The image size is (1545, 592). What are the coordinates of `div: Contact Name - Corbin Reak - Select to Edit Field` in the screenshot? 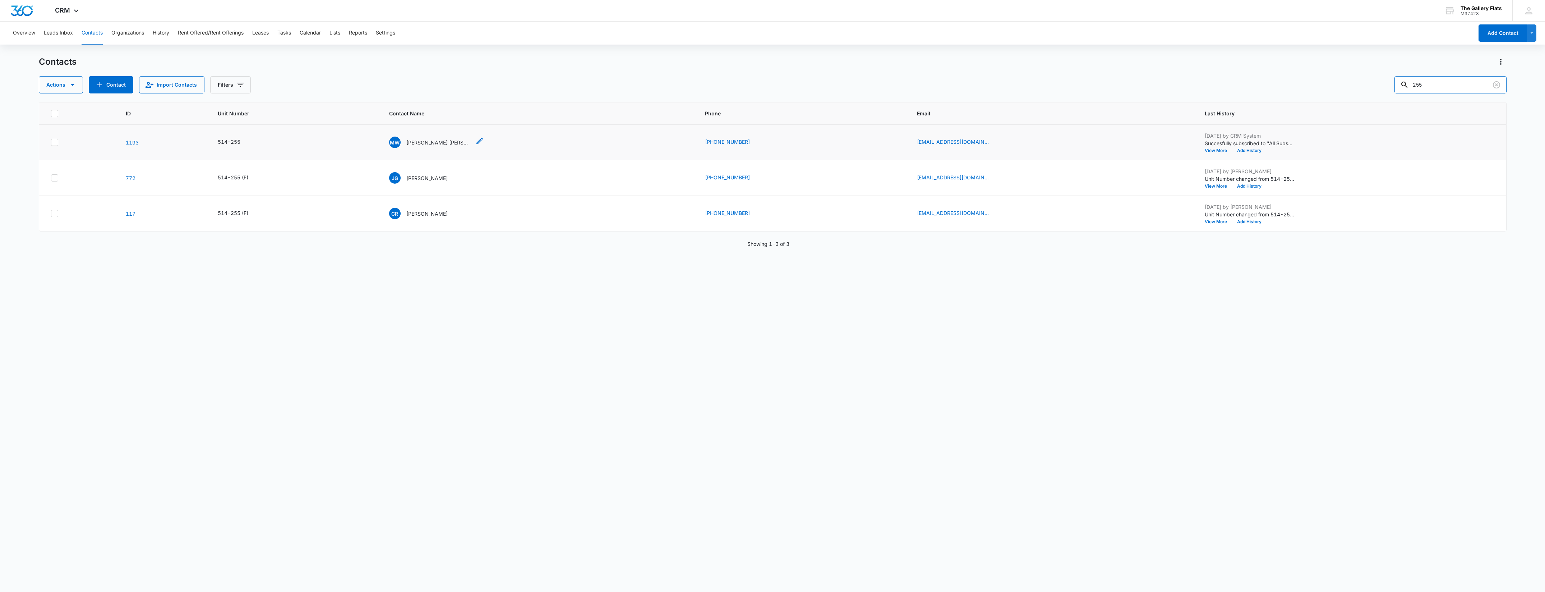 It's located at (425, 213).